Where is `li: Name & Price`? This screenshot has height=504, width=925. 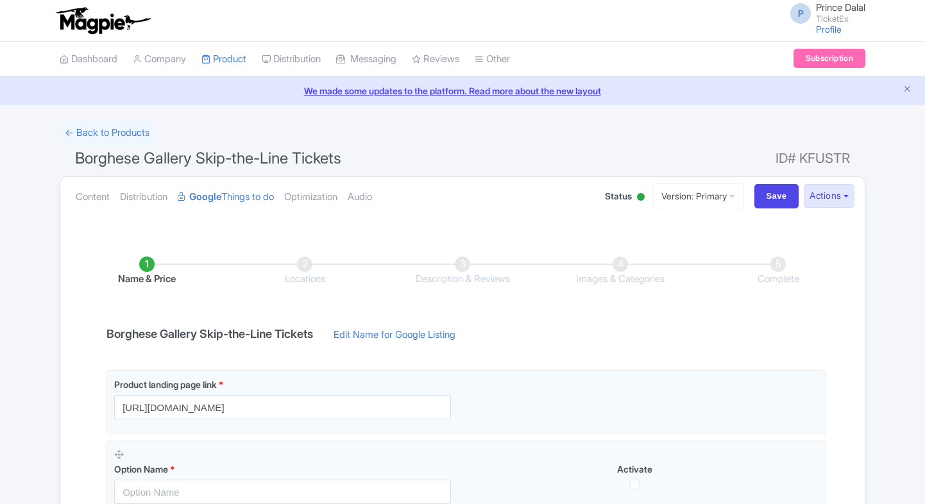 li: Name & Price is located at coordinates (147, 271).